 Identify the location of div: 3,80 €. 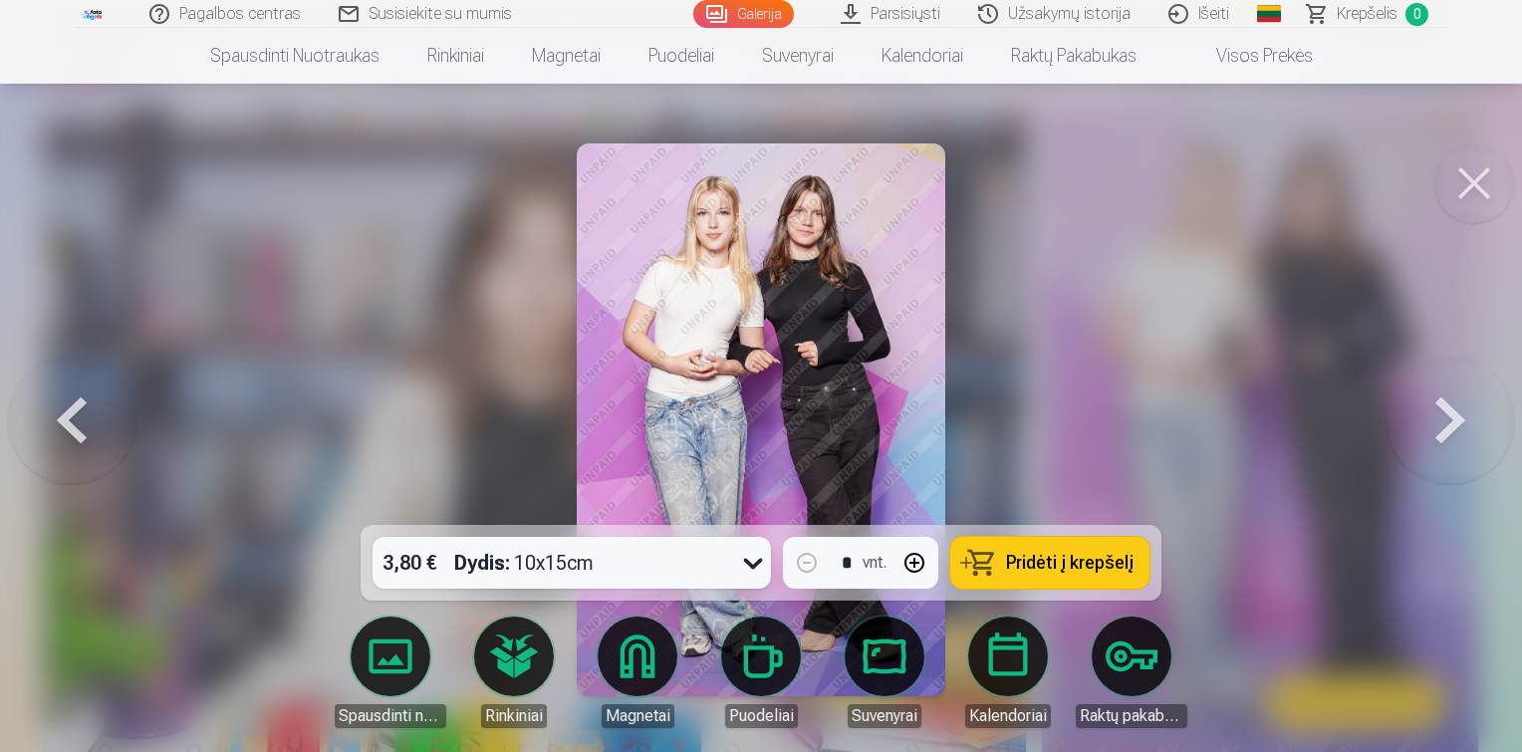
(409, 563).